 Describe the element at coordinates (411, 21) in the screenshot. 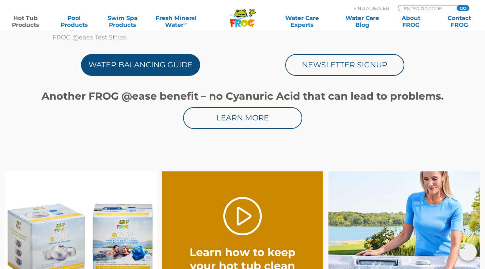

I see `a: AboutFROG` at that location.